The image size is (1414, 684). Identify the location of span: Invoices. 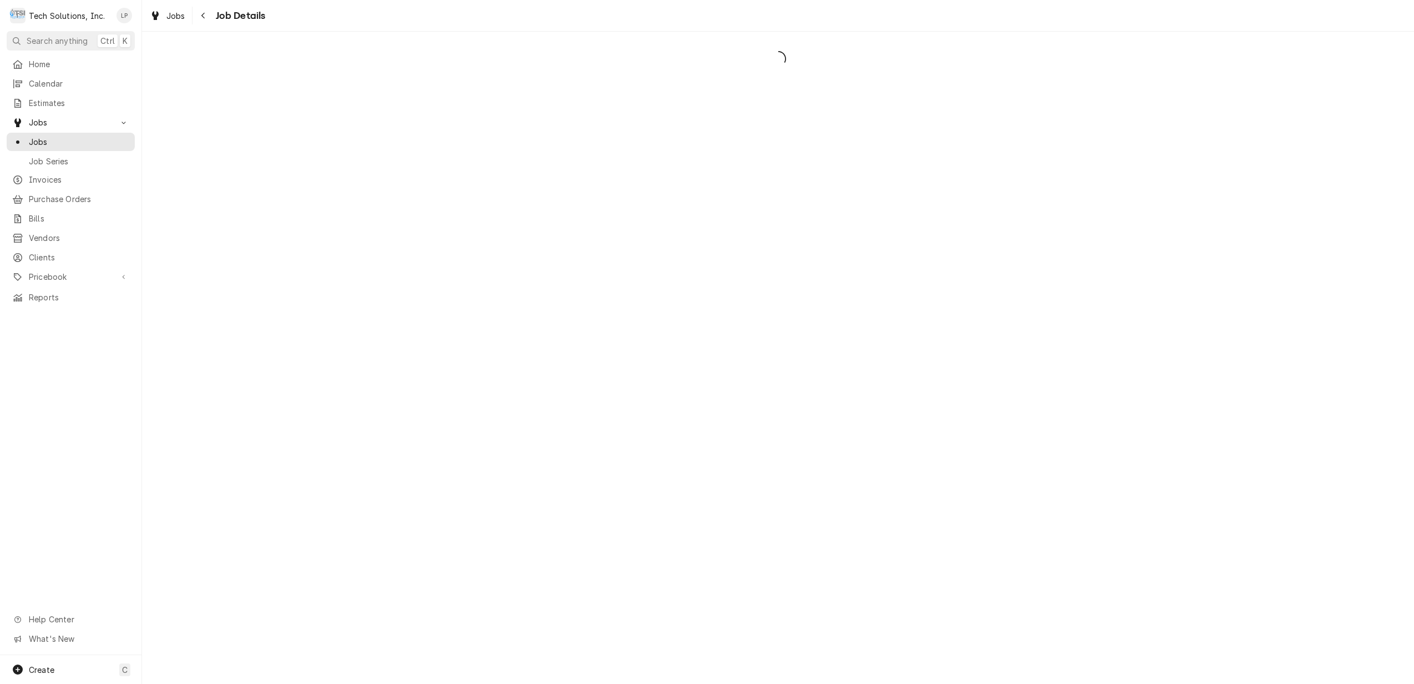
(79, 179).